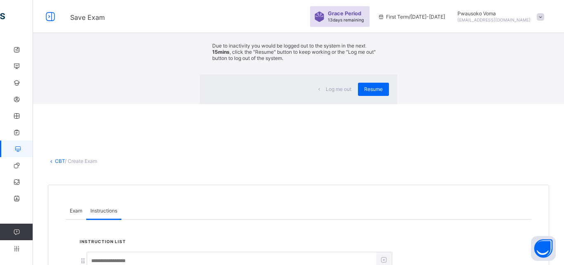  Describe the element at coordinates (338, 89) in the screenshot. I see `span: Log me out` at that location.